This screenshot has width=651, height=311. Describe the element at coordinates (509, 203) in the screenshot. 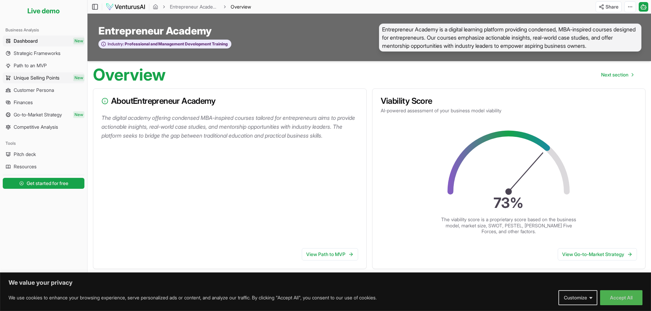

I see `text: 73 %` at that location.